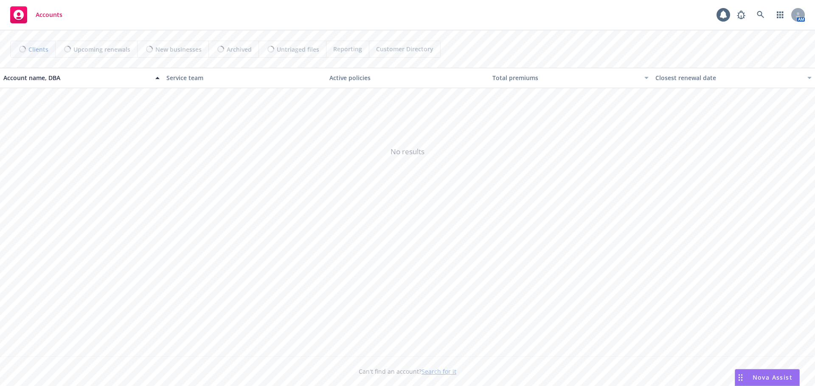 This screenshot has height=386, width=815. I want to click on a: Search, so click(760, 15).